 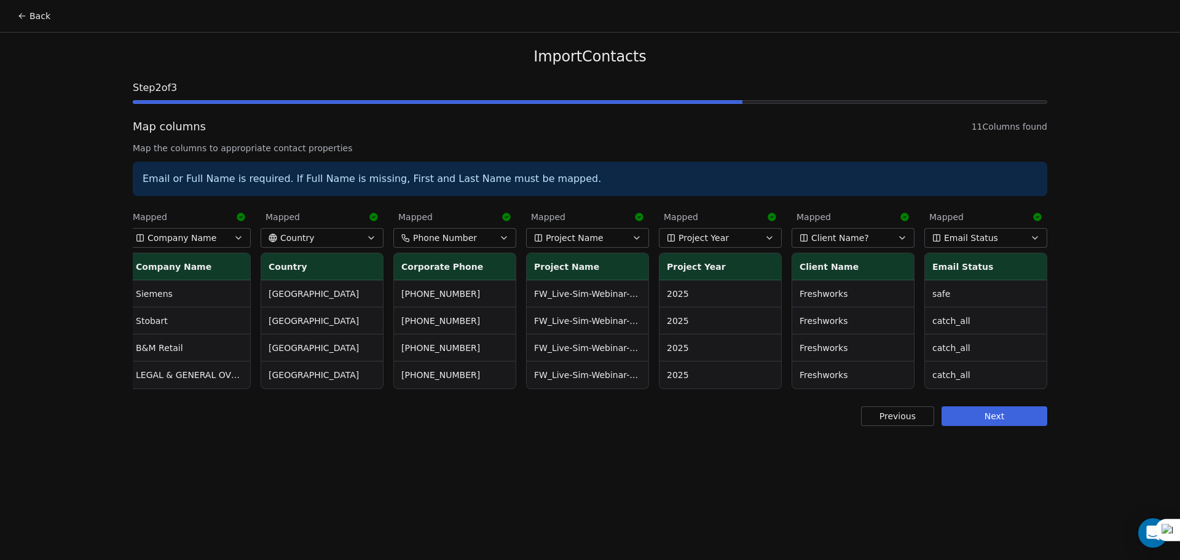 What do you see at coordinates (1153, 533) in the screenshot?
I see `div: Open Intercom Messenger` at bounding box center [1153, 533].